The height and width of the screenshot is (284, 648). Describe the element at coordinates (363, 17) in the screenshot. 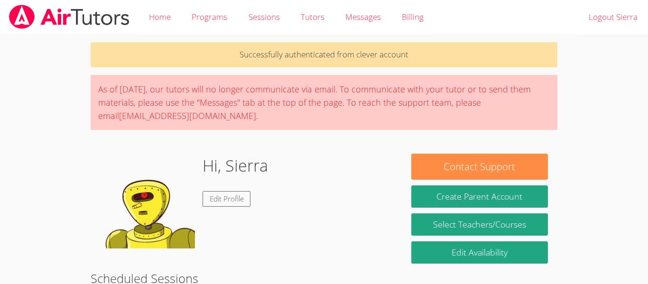

I see `span: Messages` at that location.